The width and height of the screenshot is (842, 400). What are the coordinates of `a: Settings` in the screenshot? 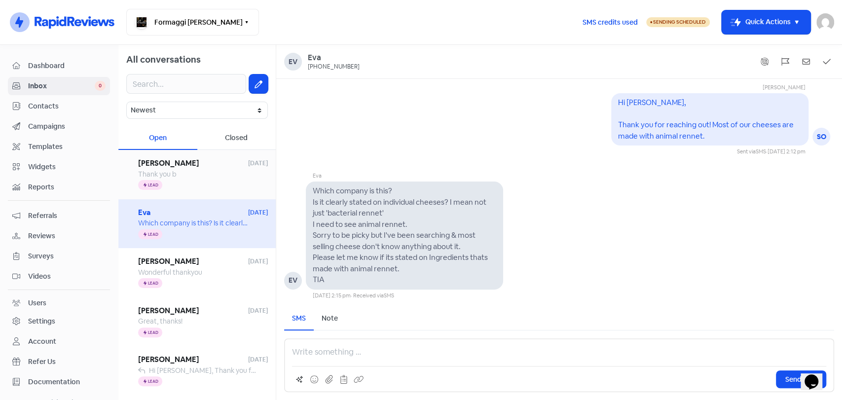 It's located at (59, 321).